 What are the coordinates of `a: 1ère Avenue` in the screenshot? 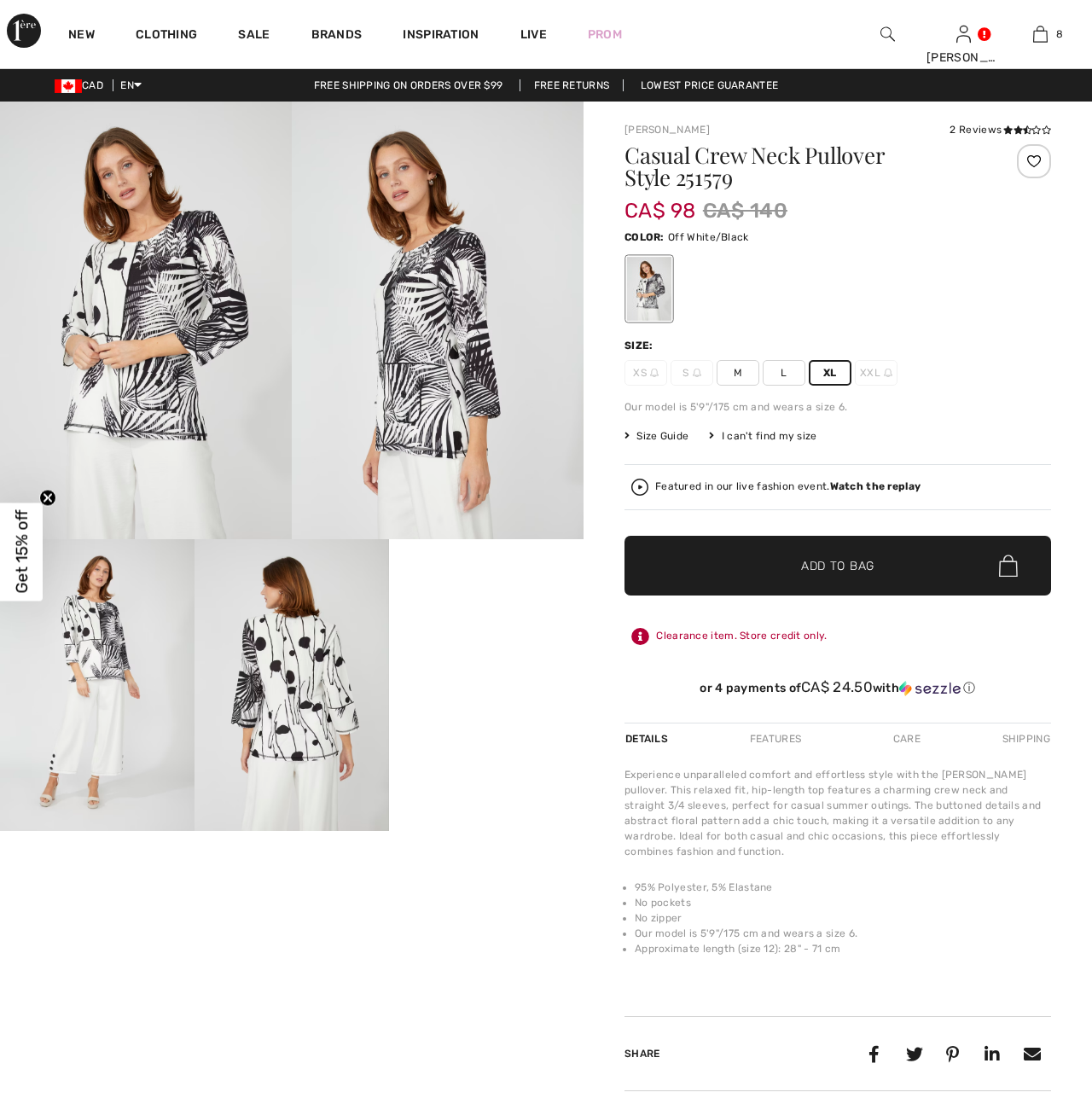 It's located at (24, 31).